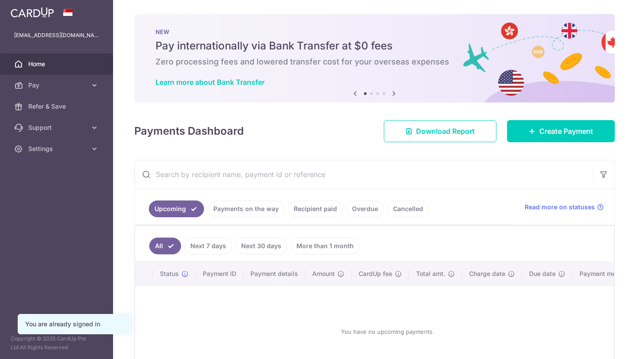 The width and height of the screenshot is (636, 359). Describe the element at coordinates (32, 12) in the screenshot. I see `img: CardUp` at that location.